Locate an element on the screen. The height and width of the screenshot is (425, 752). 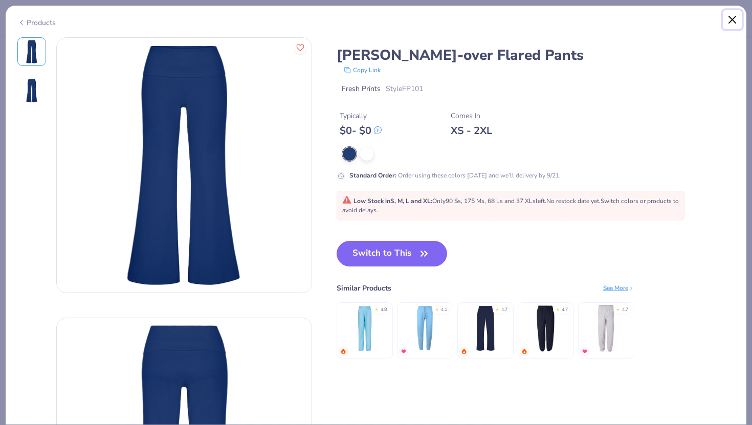
span: Style FP101 is located at coordinates (404, 88).